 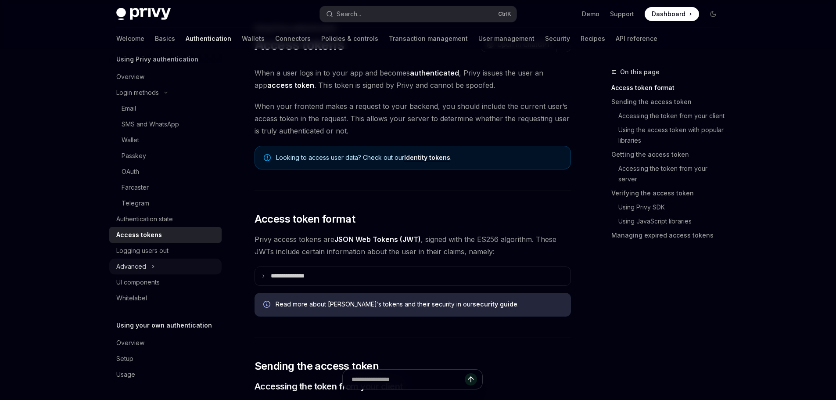 I want to click on a: Connectors, so click(x=293, y=39).